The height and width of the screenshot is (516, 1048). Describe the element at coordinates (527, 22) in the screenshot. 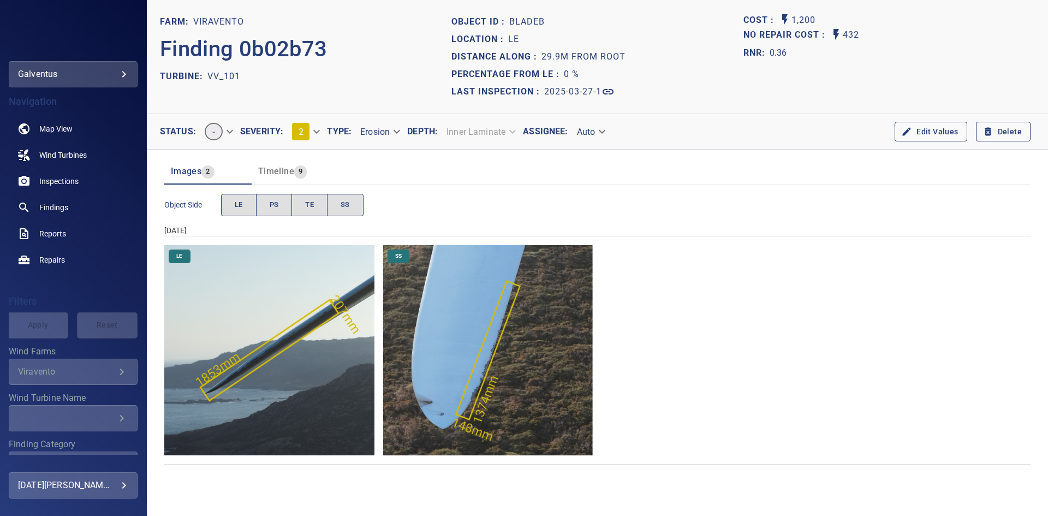

I see `p: bladeB` at that location.